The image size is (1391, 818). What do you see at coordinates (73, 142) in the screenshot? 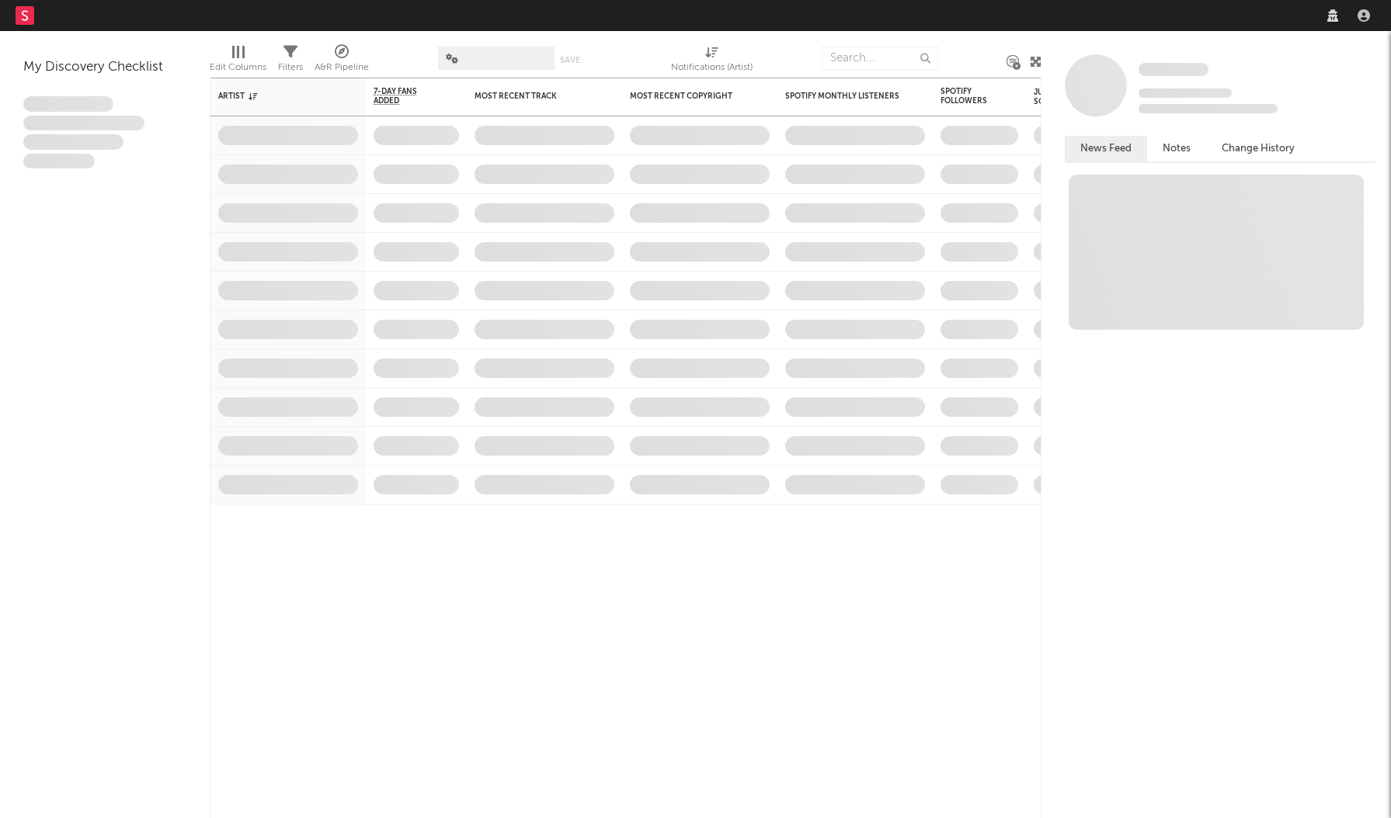
I see `span: Praesent ac interdum` at bounding box center [73, 142].